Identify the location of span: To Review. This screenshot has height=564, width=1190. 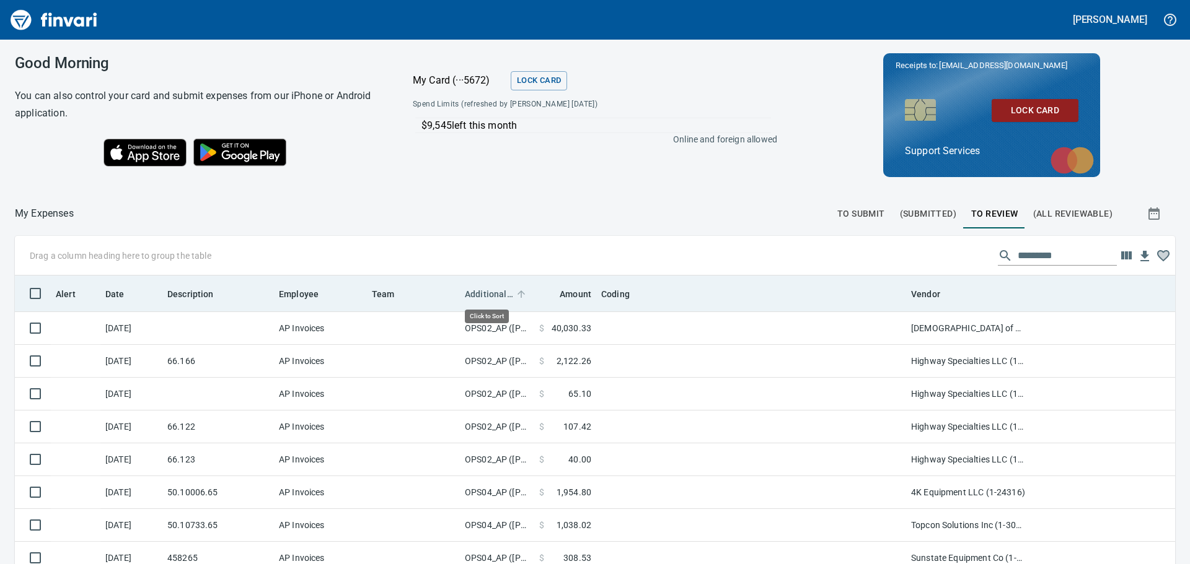
(994, 214).